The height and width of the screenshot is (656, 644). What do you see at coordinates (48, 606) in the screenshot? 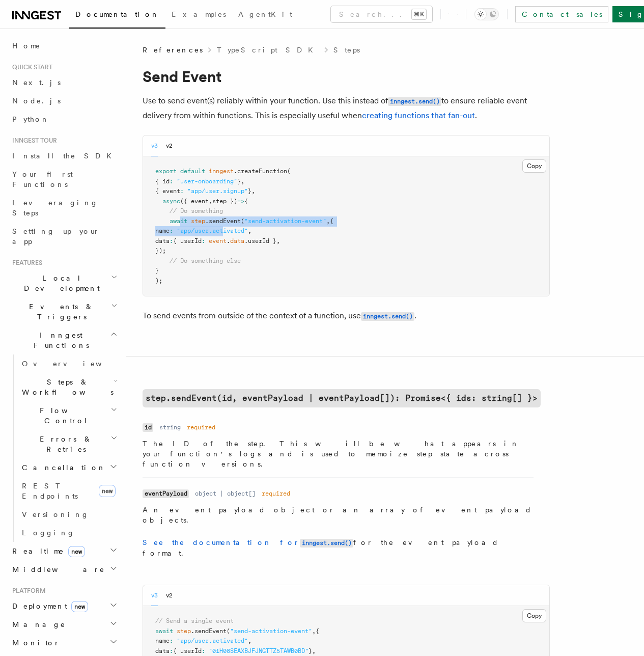
I see `span: Deployment` at bounding box center [48, 606].